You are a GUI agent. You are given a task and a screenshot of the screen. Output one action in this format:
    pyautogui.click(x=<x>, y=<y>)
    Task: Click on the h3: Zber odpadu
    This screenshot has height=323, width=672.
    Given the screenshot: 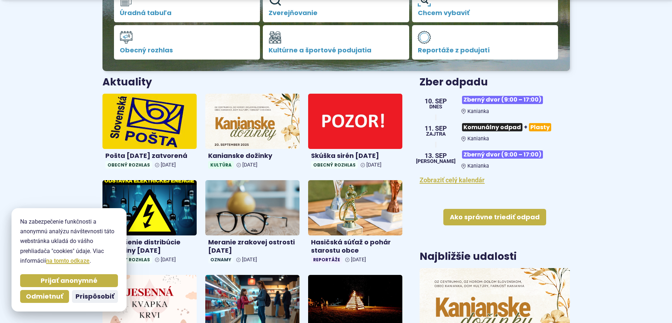 What is the action you would take?
    pyautogui.click(x=494, y=82)
    